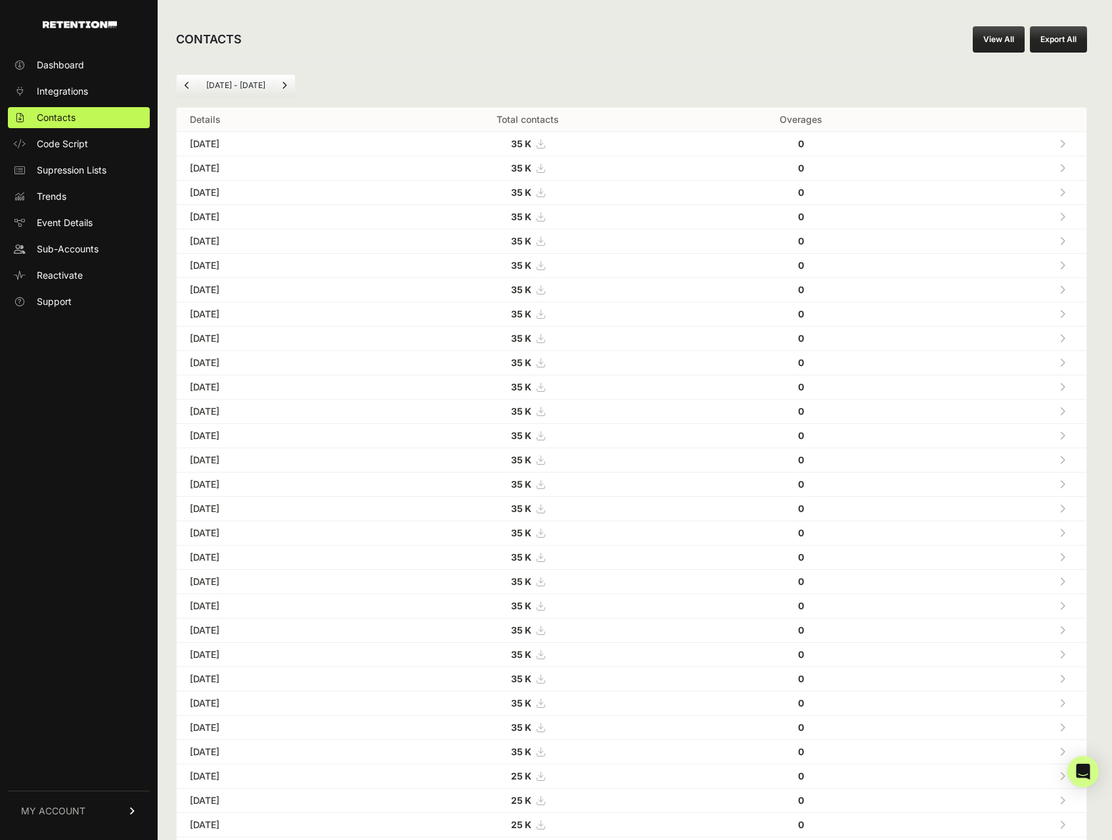 Image resolution: width=1112 pixels, height=840 pixels. I want to click on a: MY ACCOUNT, so click(79, 810).